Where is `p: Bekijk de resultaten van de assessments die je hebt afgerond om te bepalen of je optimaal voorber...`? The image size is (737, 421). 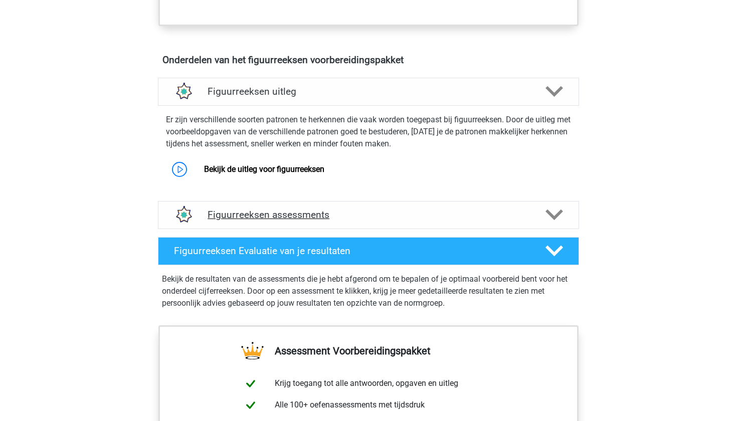
p: Bekijk de resultaten van de assessments die je hebt afgerond om te bepalen of je optimaal voorber... is located at coordinates (369, 291).